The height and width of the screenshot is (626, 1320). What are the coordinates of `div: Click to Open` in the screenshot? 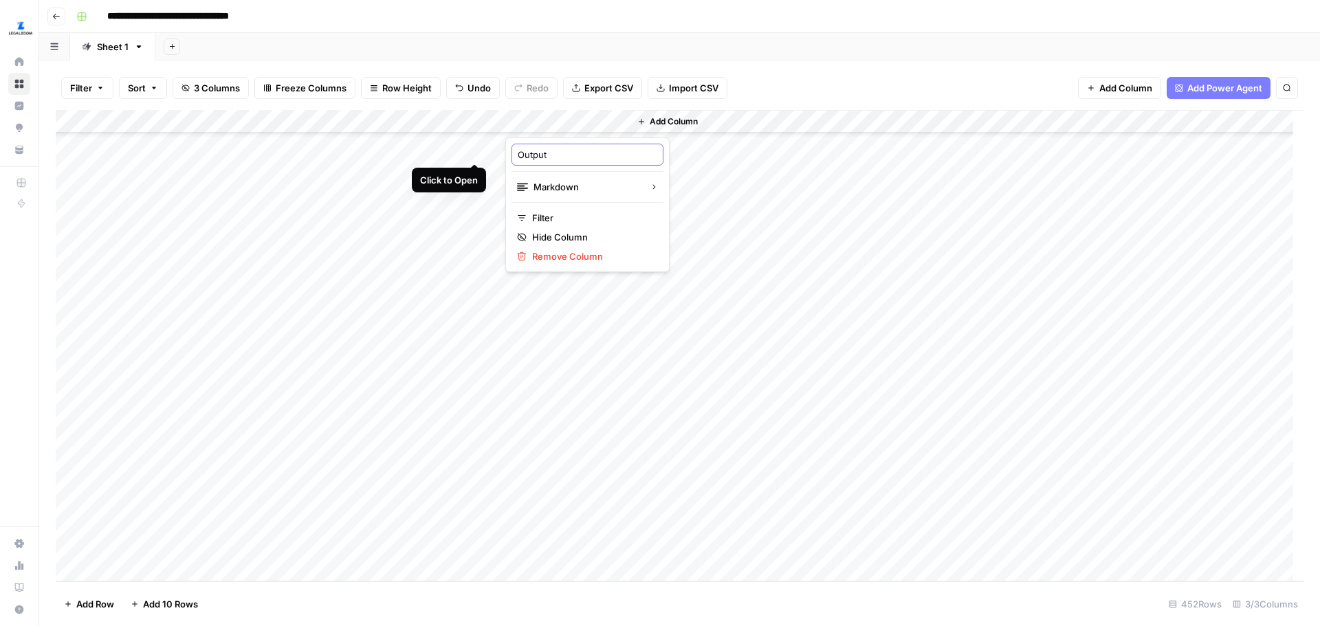 It's located at (449, 180).